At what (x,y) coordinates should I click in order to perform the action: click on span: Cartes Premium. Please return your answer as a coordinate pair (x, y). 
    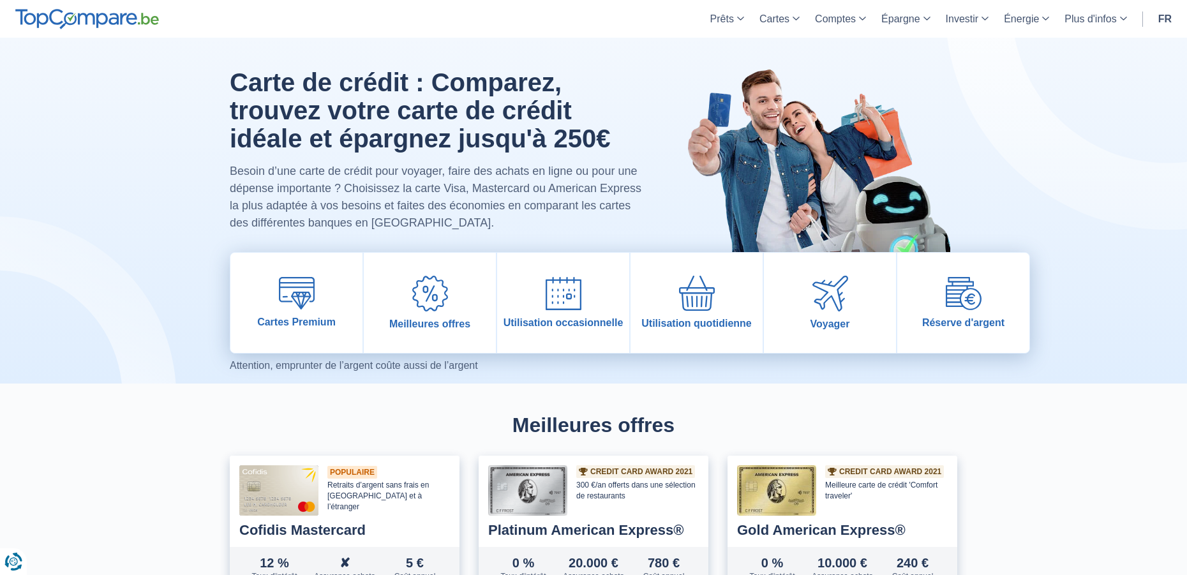
    Looking at the image, I should click on (296, 322).